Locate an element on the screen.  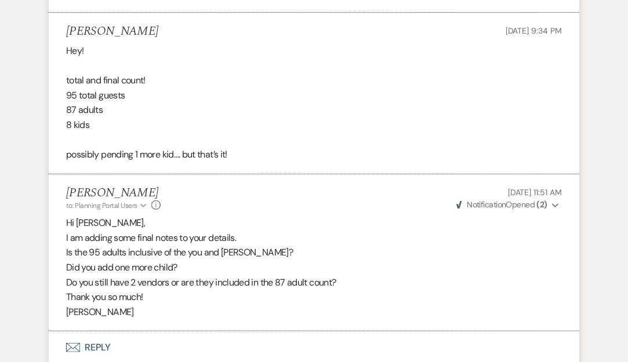
p: 95 total guests is located at coordinates (314, 96).